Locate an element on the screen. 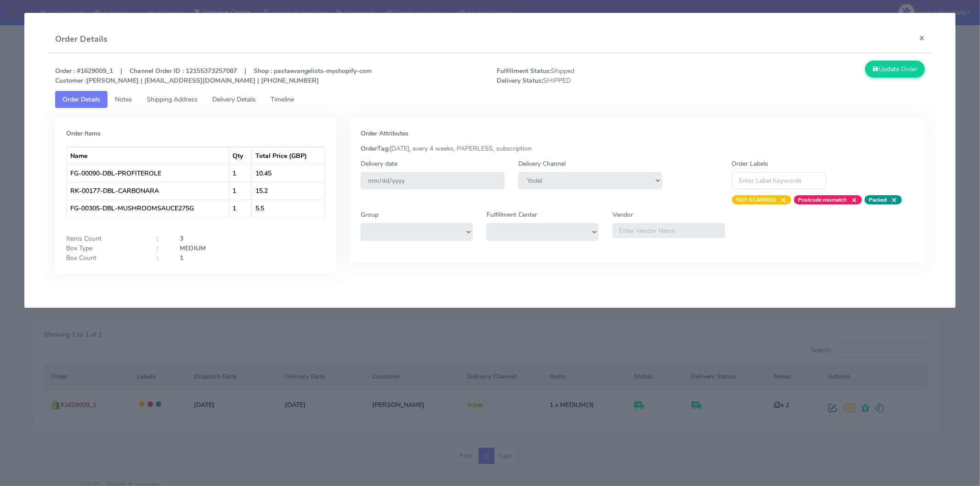  strong: 3 is located at coordinates (182, 238).